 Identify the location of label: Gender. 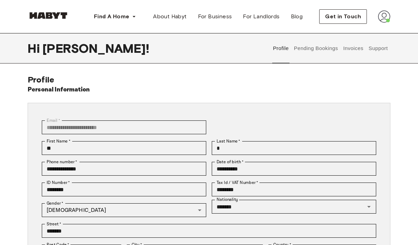
(55, 203).